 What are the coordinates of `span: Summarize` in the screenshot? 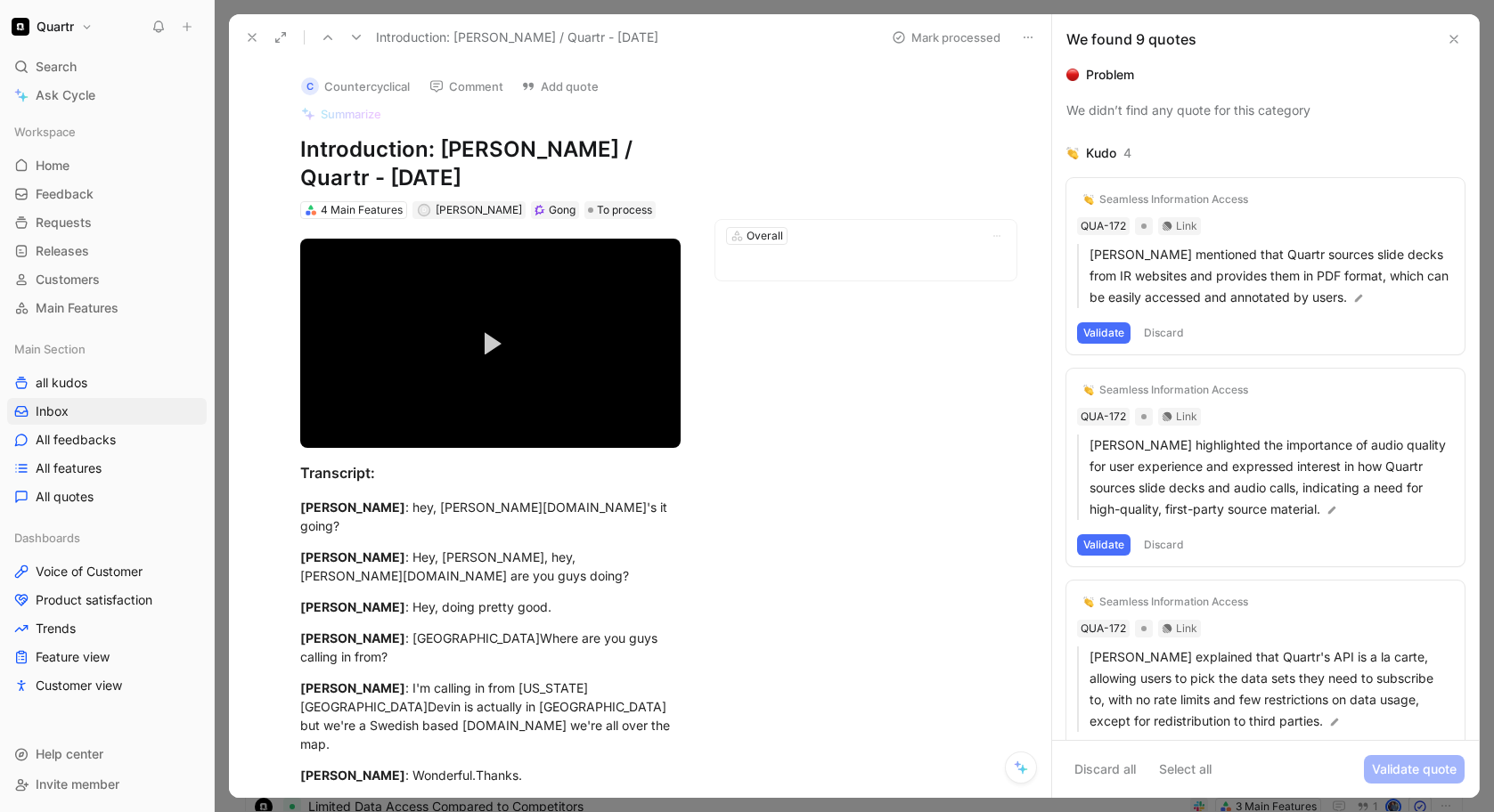 It's located at (351, 114).